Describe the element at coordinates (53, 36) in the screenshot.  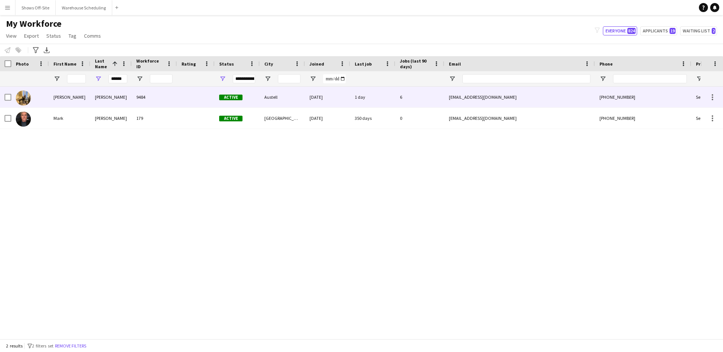
I see `a: Status` at that location.